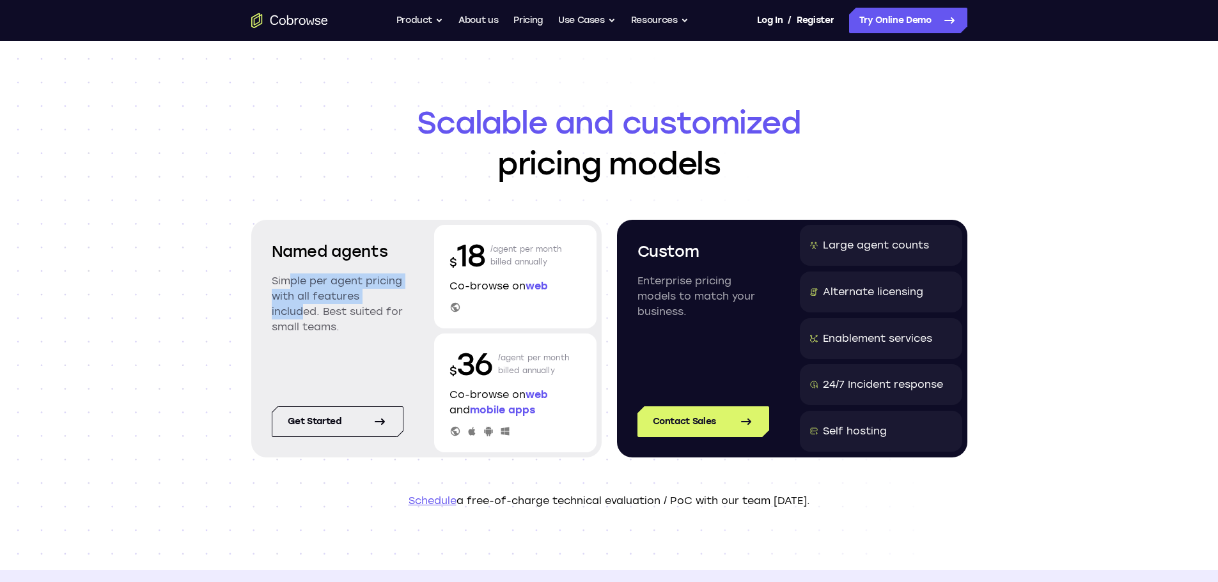  What do you see at coordinates (876, 246) in the screenshot?
I see `div: Large agent counts` at bounding box center [876, 246].